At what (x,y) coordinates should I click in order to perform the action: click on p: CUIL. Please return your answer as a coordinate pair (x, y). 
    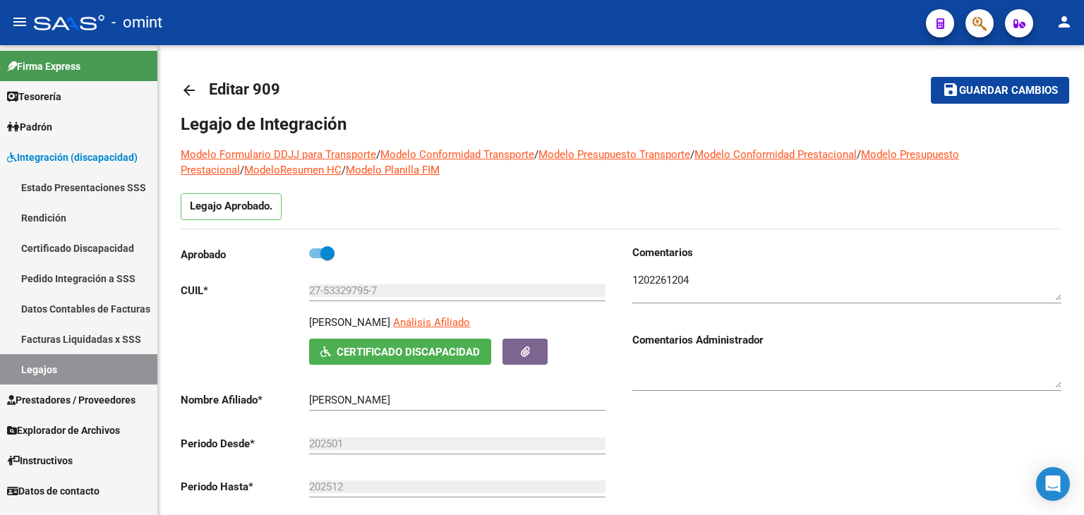
    Looking at the image, I should click on (245, 291).